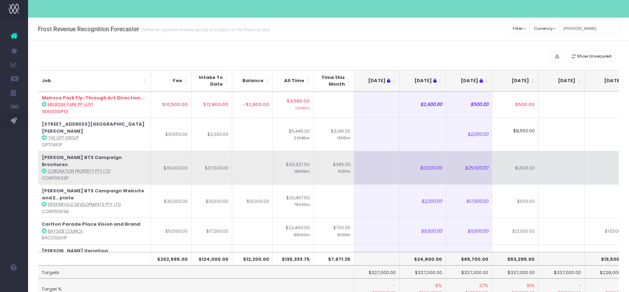 The height and width of the screenshot is (292, 629). What do you see at coordinates (212, 201) in the screenshot?
I see `td: $19,500.00` at bounding box center [212, 201].